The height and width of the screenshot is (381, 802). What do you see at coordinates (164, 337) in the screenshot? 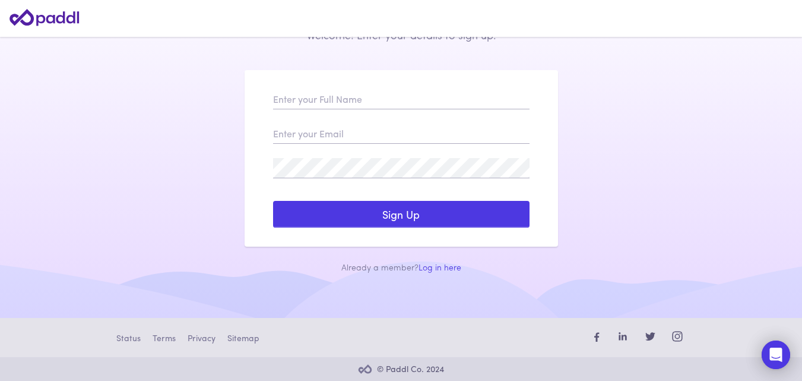
I see `a: Terms` at bounding box center [164, 337].